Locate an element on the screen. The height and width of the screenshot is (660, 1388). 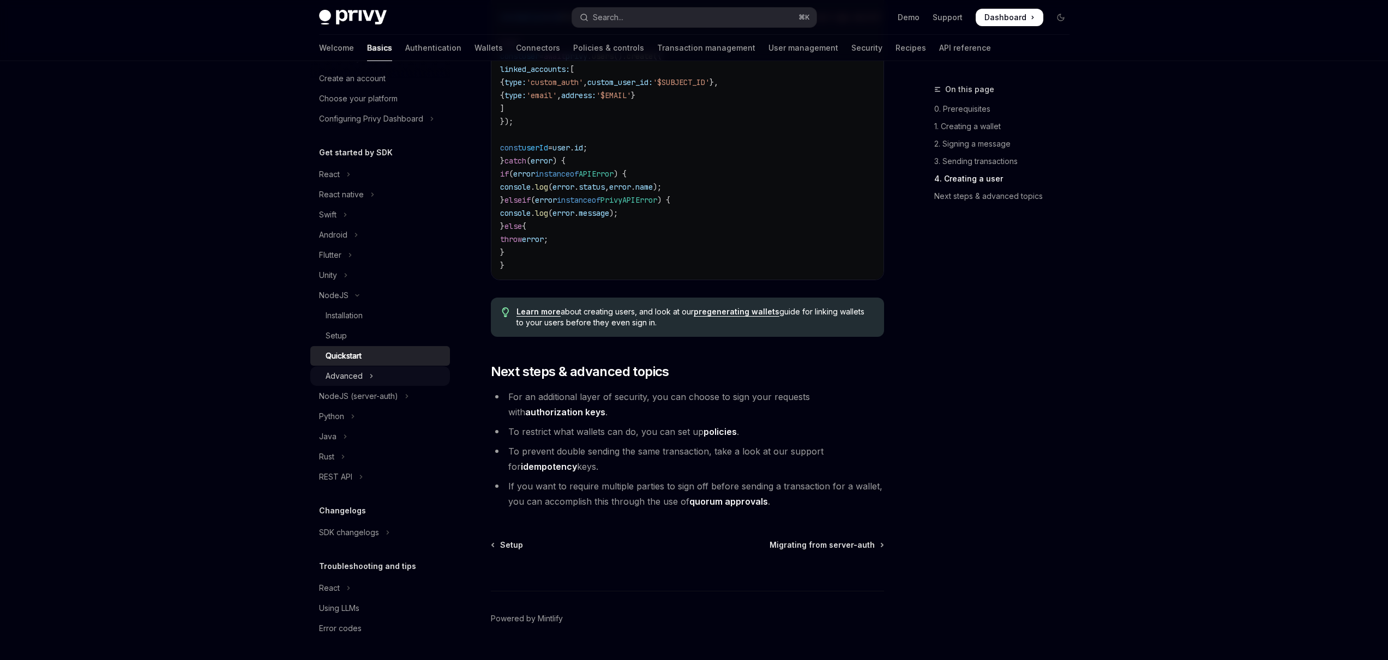
a: Transaction management is located at coordinates (706, 48).